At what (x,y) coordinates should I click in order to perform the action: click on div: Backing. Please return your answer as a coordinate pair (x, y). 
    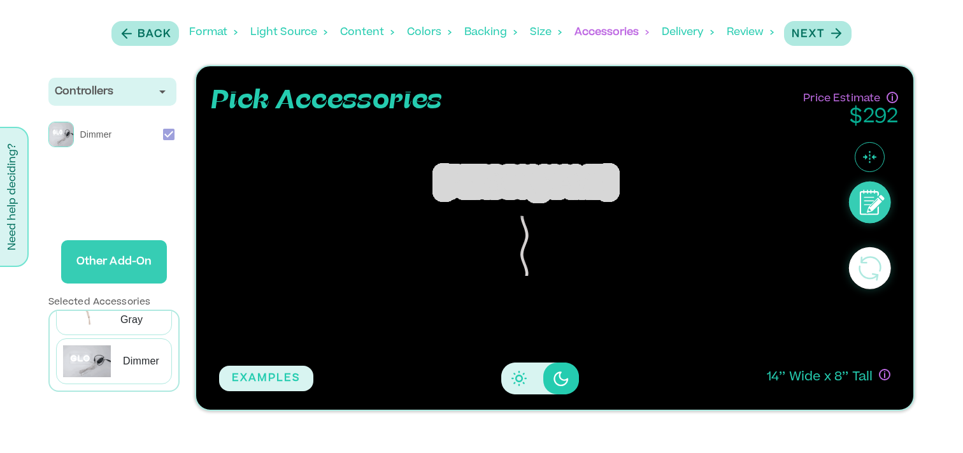
    Looking at the image, I should click on (490, 32).